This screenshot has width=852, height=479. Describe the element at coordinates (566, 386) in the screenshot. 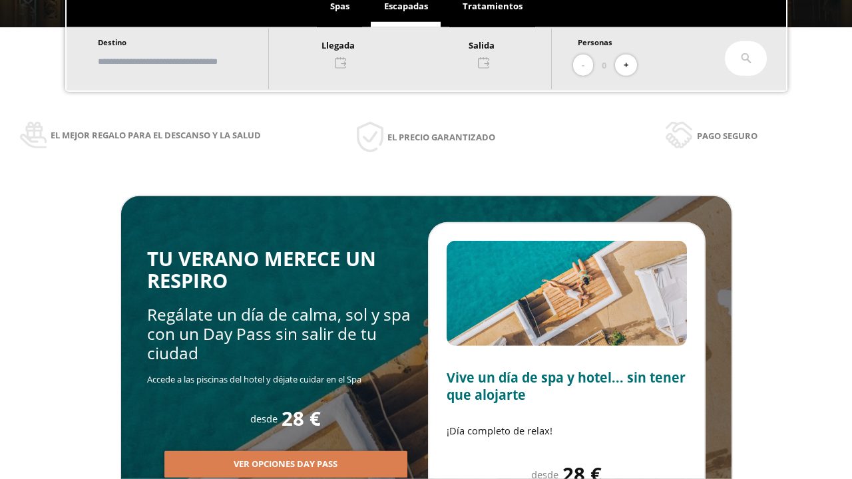

I see `span: Vive un día de spa y hotel... sin tener que alojarte` at that location.